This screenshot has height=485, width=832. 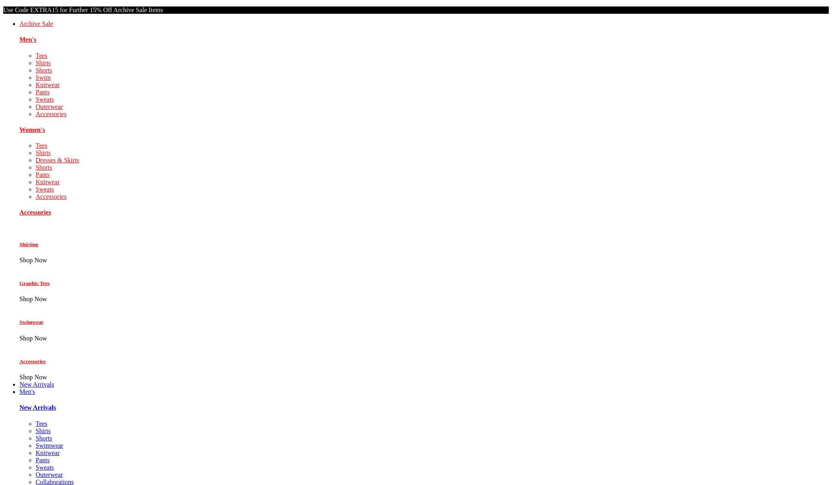 I want to click on a: Shirting, so click(x=29, y=244).